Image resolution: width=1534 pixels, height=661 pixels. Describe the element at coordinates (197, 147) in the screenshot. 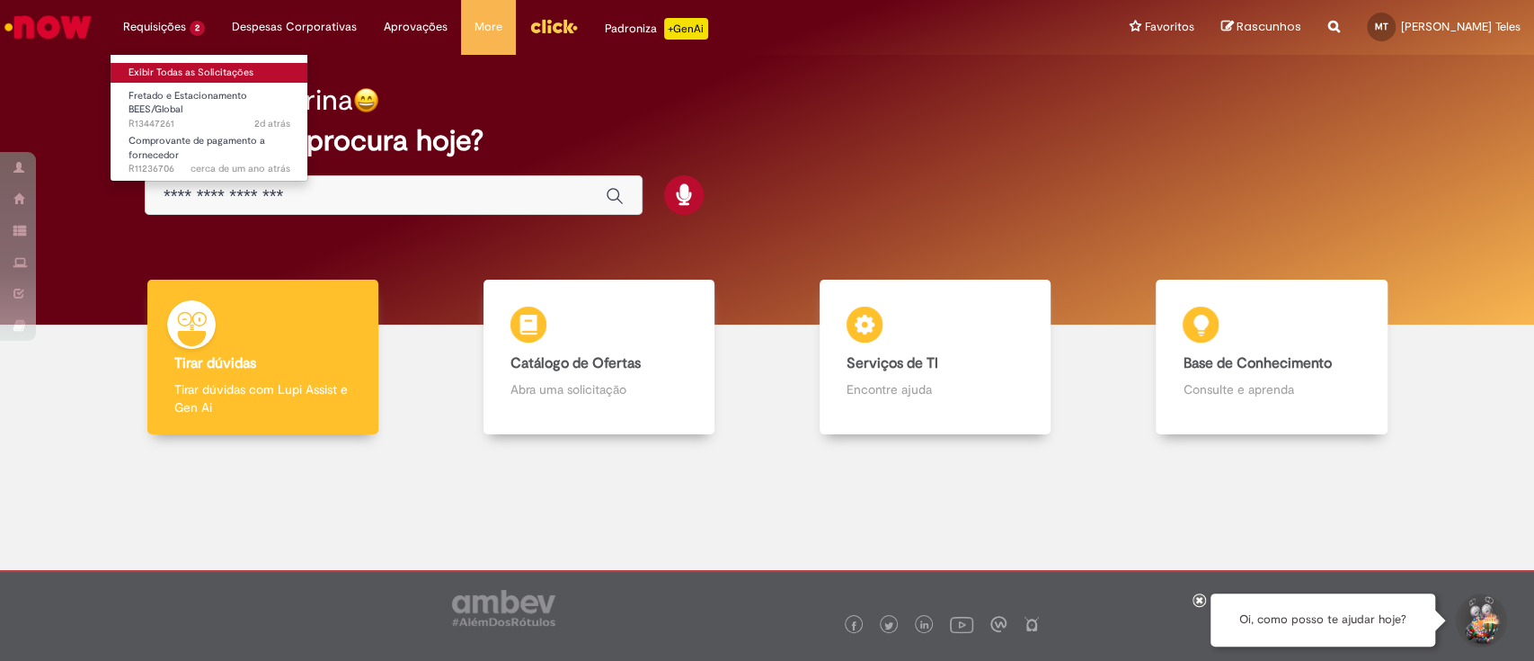

I see `span: Comprovante de pagamento a fornecedor` at that location.